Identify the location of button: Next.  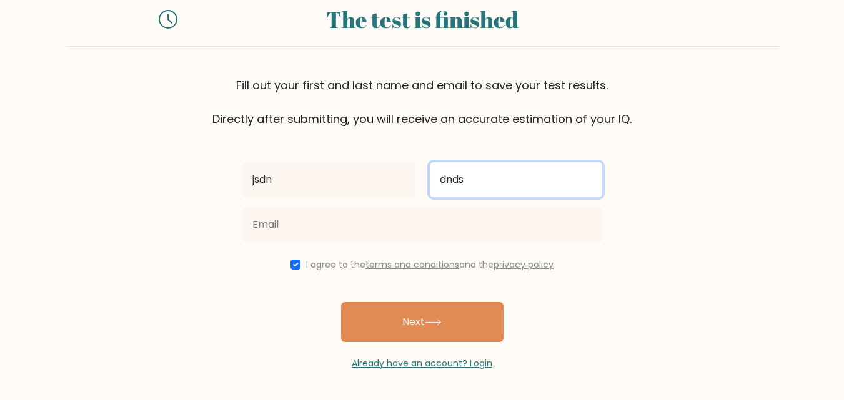
(422, 322).